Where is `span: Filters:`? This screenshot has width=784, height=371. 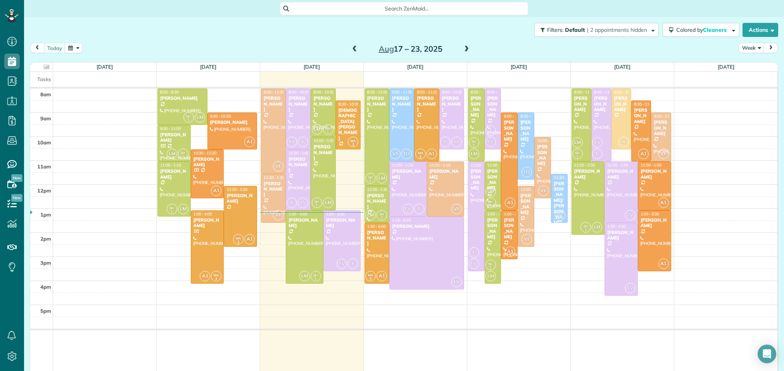
span: Filters: is located at coordinates (556, 30).